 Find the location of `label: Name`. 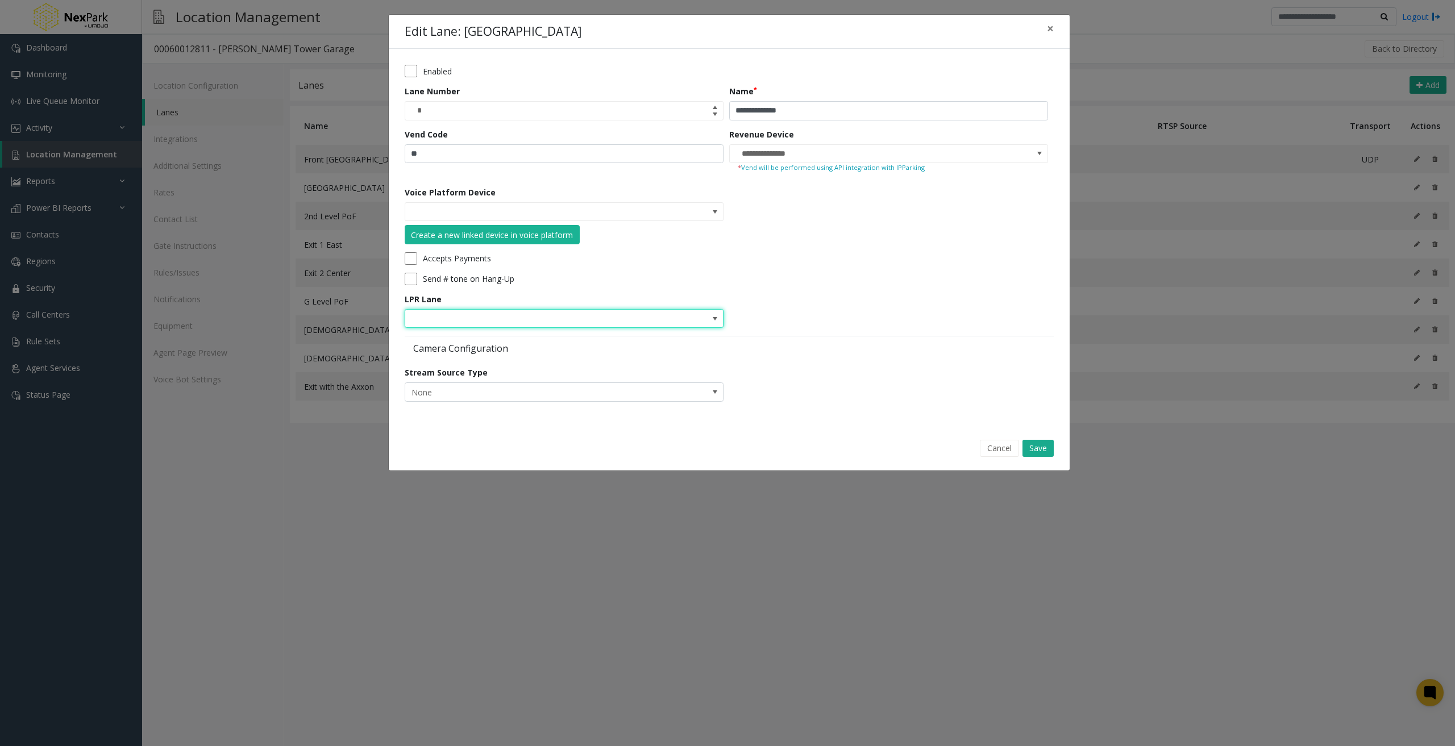

label: Name is located at coordinates (743, 91).